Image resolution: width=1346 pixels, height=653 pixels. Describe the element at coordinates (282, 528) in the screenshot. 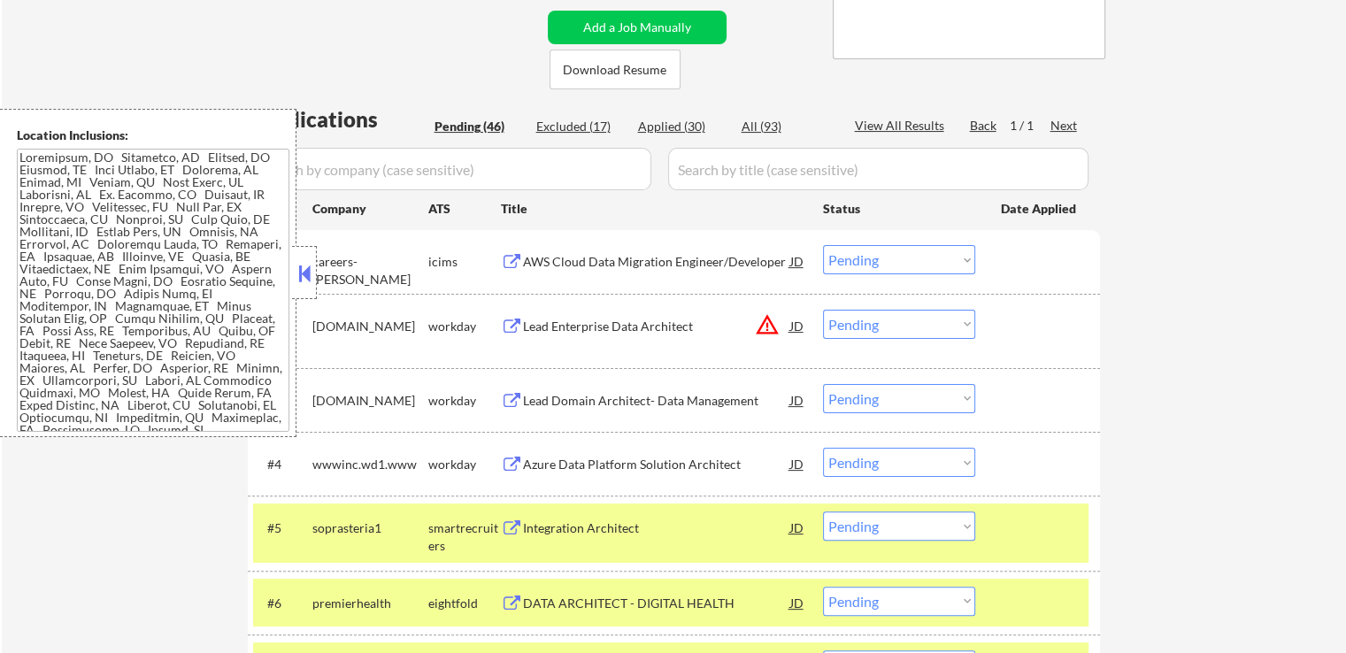

I see `div: #5` at that location.